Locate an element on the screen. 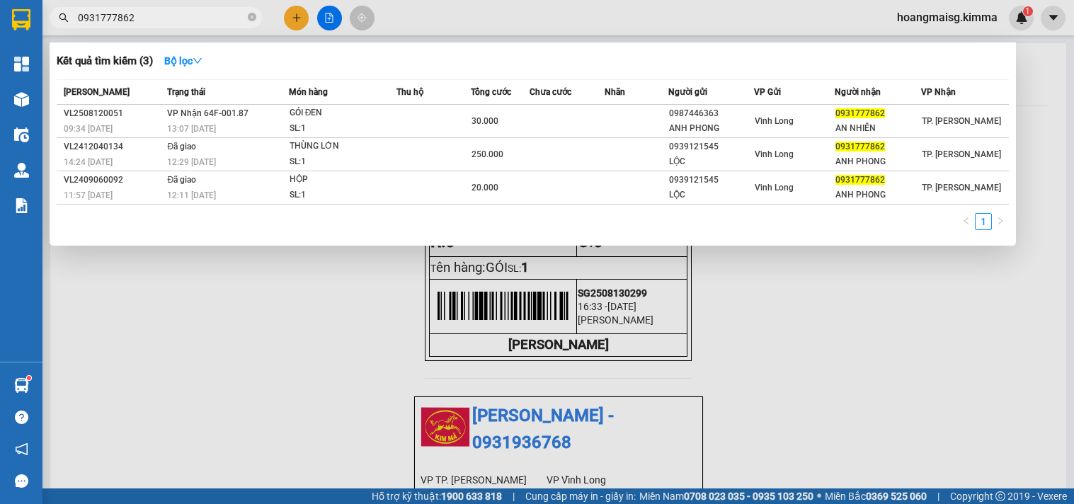 The height and width of the screenshot is (504, 1074). span: VP Nhận is located at coordinates (938, 92).